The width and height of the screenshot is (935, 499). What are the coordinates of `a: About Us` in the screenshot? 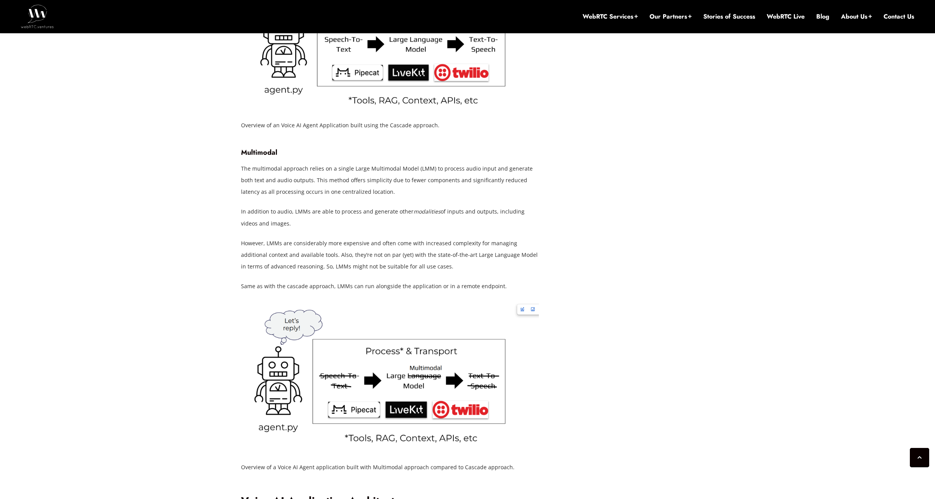 It's located at (856, 17).